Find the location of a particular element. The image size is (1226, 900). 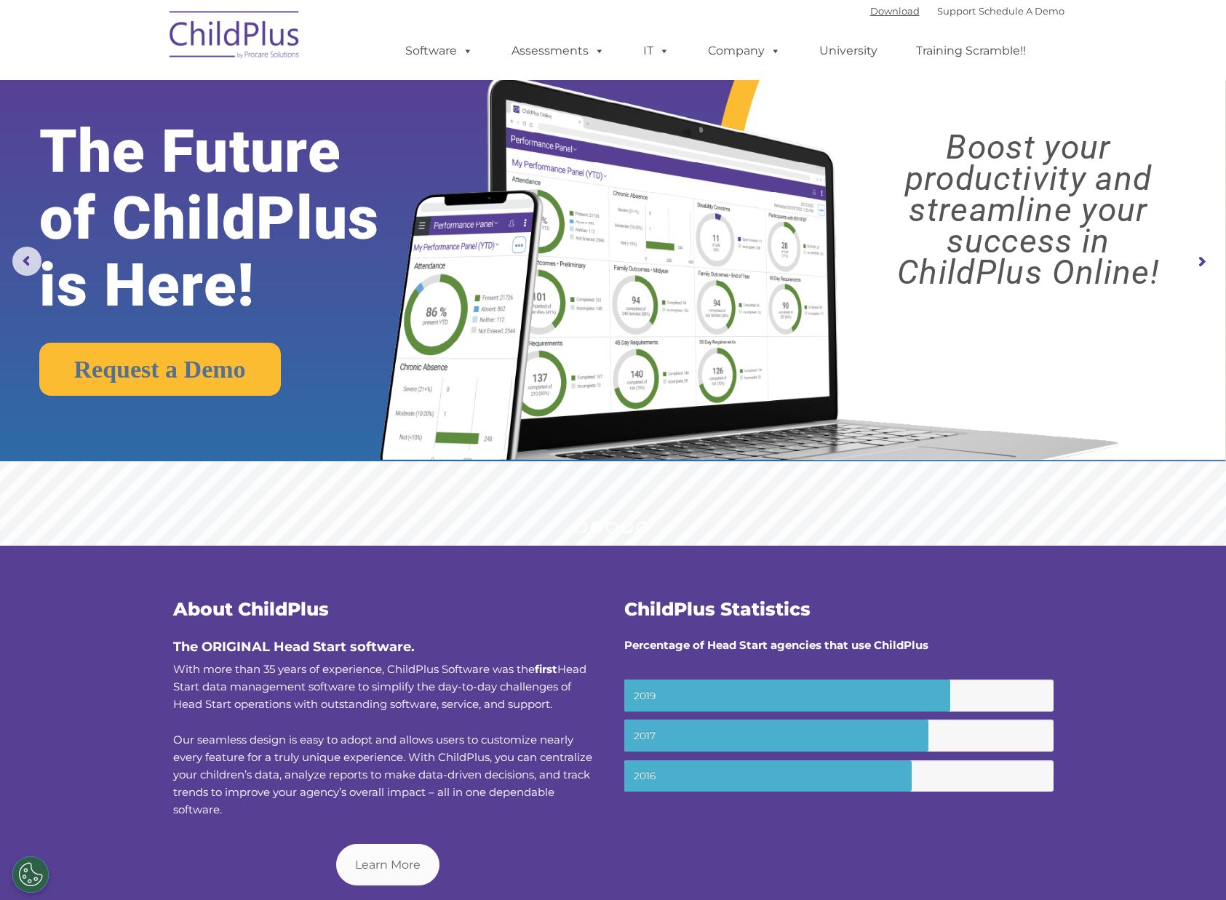

a: Schedule A Demo is located at coordinates (1021, 11).